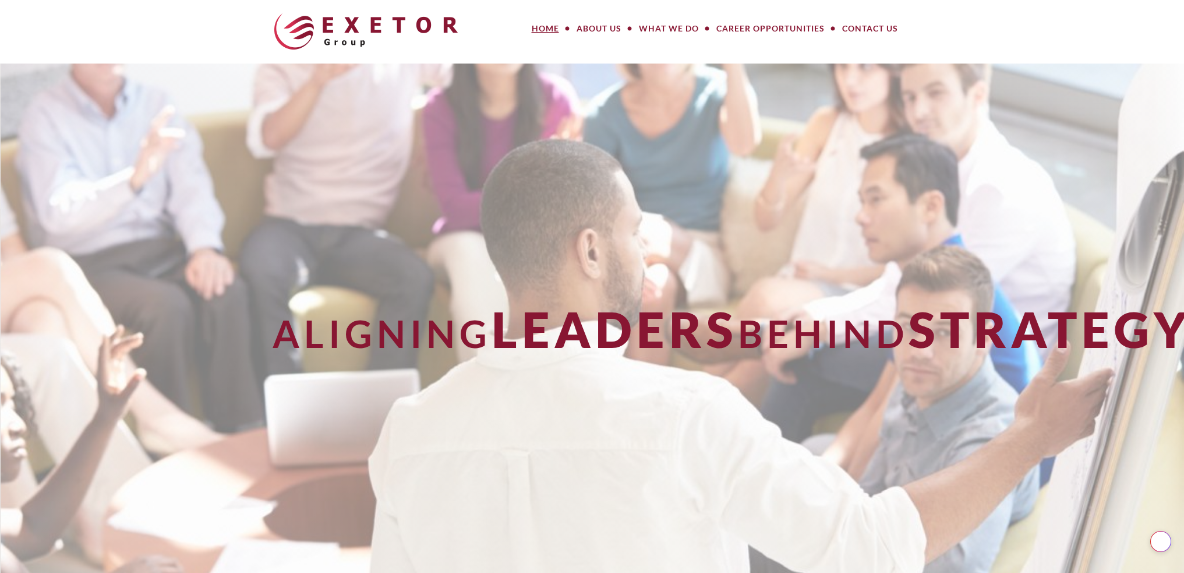 This screenshot has height=573, width=1184. I want to click on a: Contact Us, so click(870, 29).